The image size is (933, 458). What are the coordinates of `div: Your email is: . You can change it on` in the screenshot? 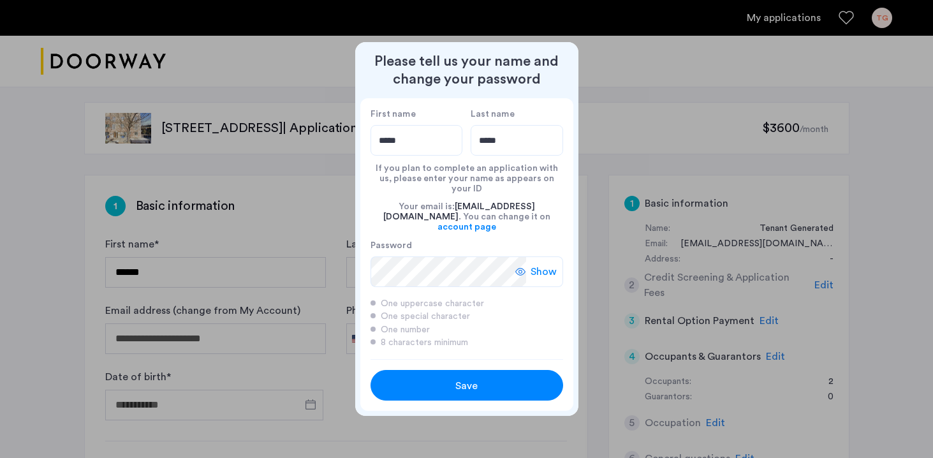 It's located at (467, 217).